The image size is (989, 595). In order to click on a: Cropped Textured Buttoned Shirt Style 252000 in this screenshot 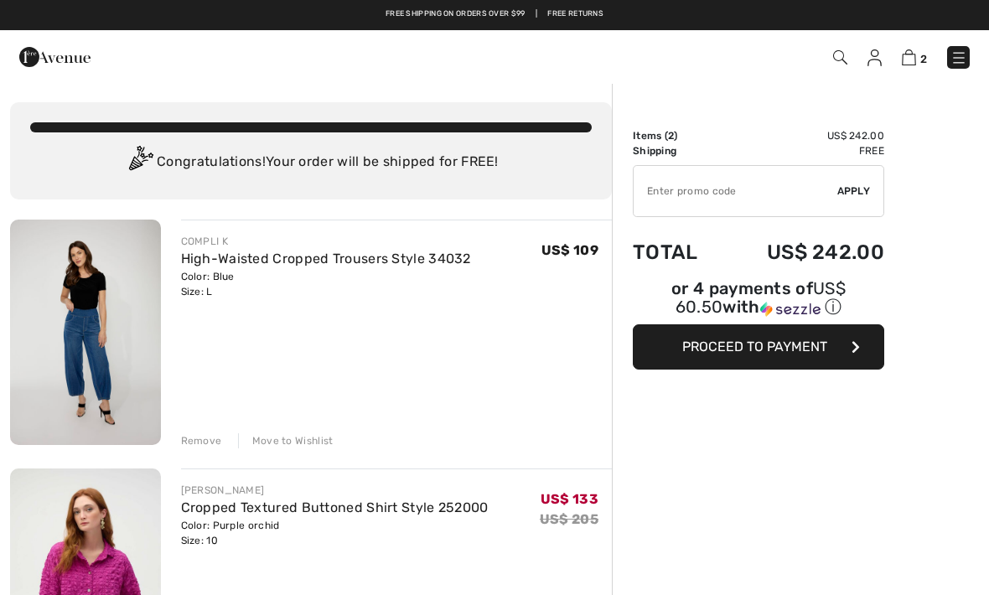, I will do `click(335, 507)`.